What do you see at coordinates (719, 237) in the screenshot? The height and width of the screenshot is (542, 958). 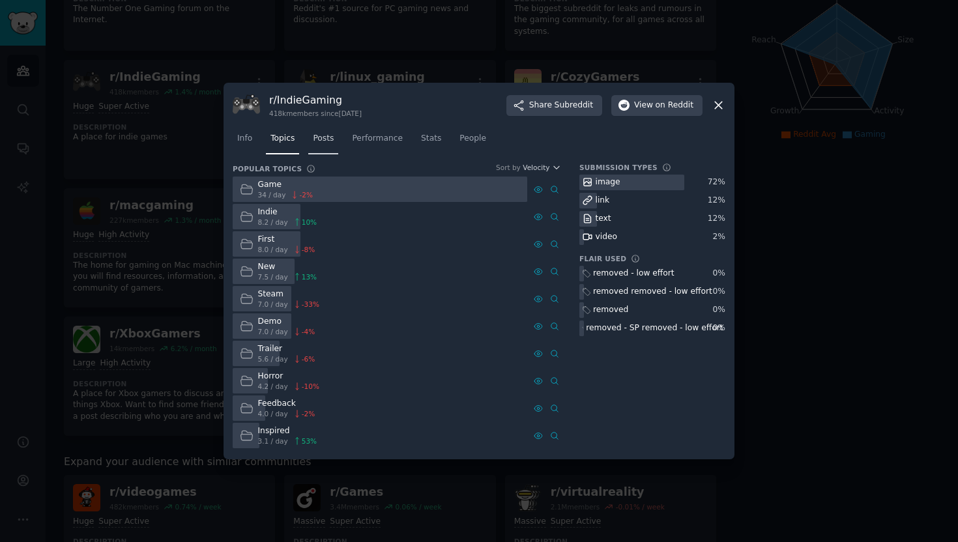 I see `div: 2 %` at bounding box center [719, 237].